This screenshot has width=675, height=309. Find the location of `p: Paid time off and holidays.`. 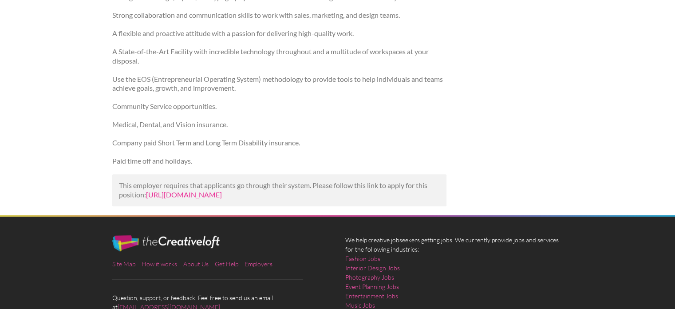

p: Paid time off and holidays. is located at coordinates (279, 161).